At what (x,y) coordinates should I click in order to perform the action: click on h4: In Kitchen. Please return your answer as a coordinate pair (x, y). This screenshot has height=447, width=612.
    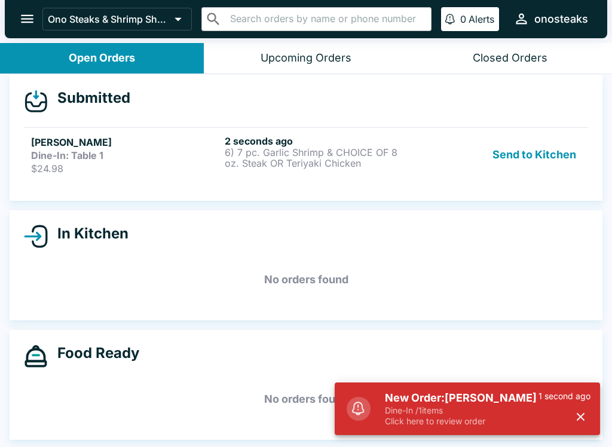
    Looking at the image, I should click on (88, 234).